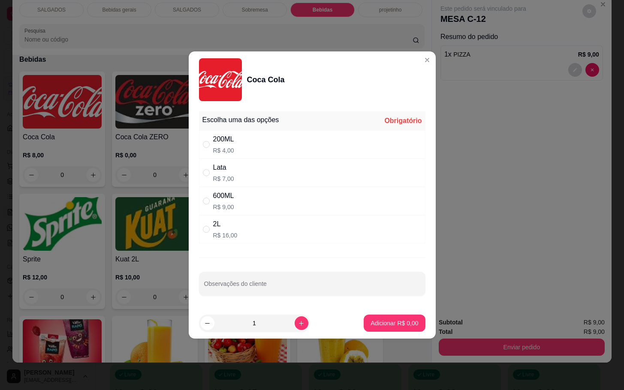 The image size is (624, 390). What do you see at coordinates (302, 323) in the screenshot?
I see `button: increase-product-quantity` at bounding box center [302, 323].